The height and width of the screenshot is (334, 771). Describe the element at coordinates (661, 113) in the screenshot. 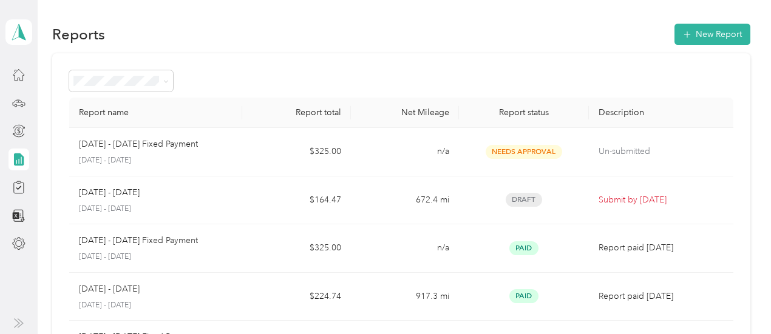

I see `th: Description` at that location.